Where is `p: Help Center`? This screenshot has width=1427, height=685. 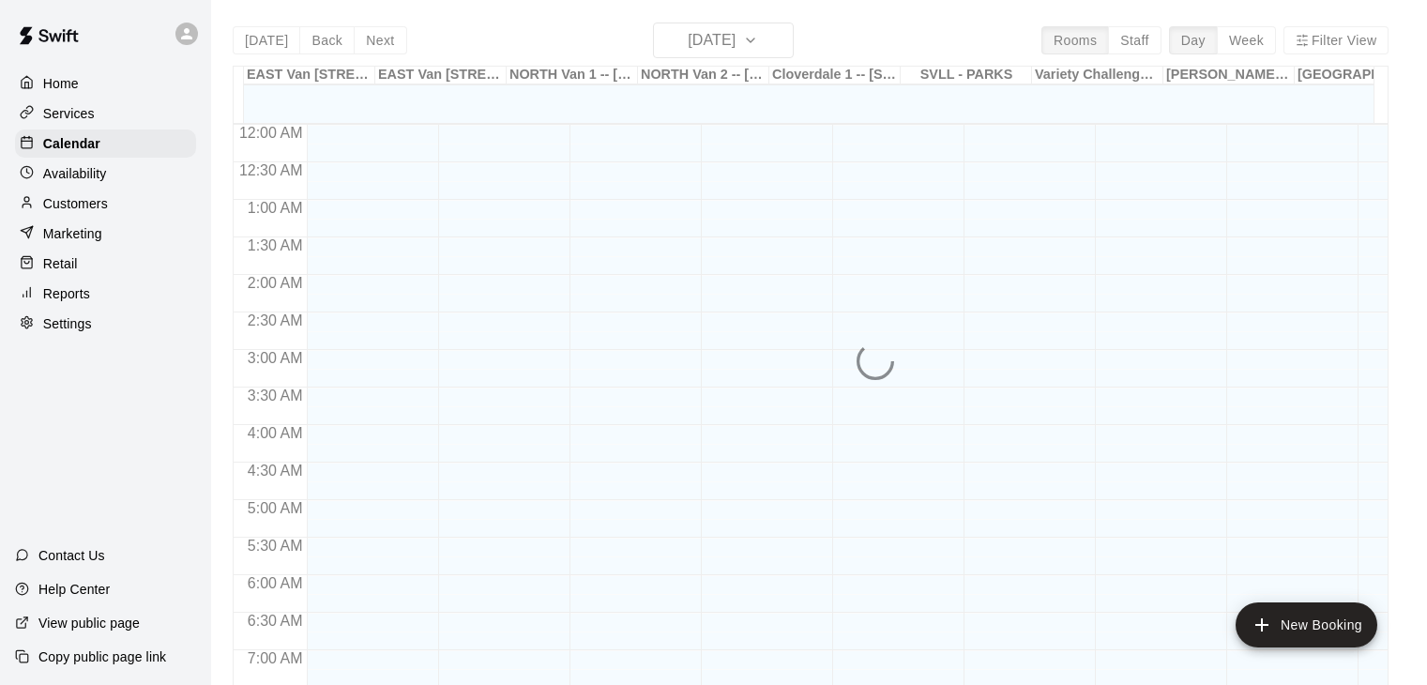
p: Help Center is located at coordinates (74, 589).